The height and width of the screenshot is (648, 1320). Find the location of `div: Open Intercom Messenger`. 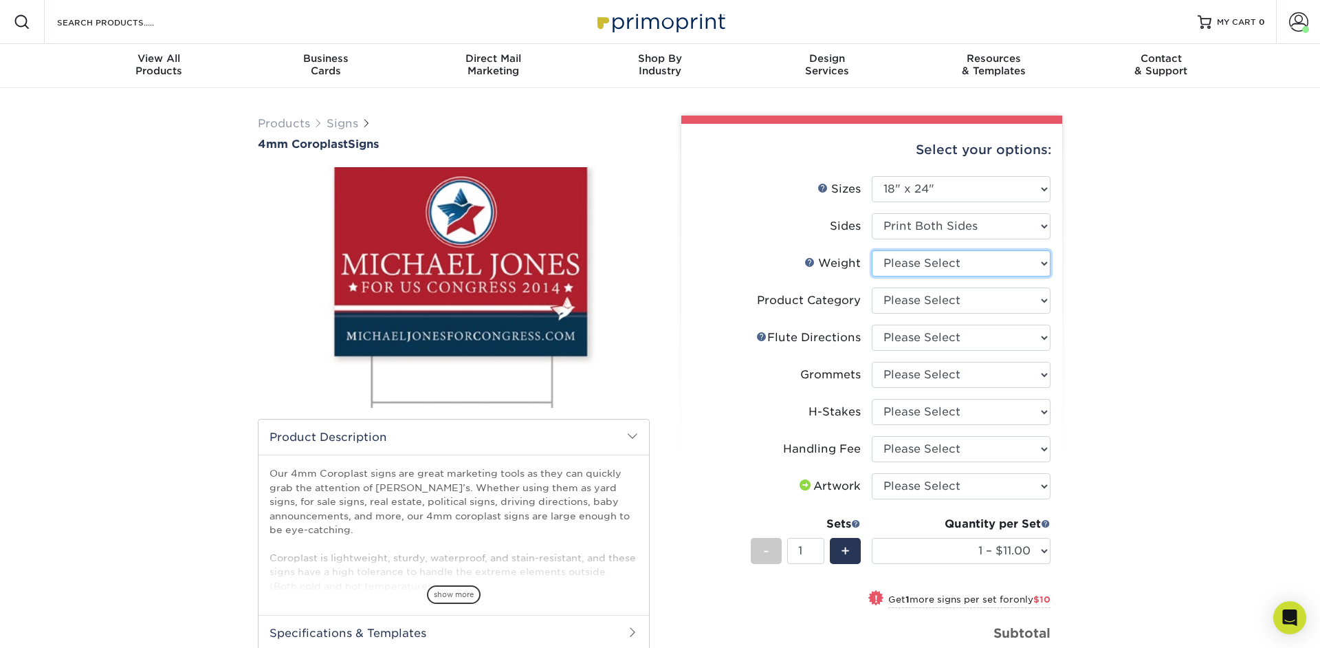

div: Open Intercom Messenger is located at coordinates (1290, 617).